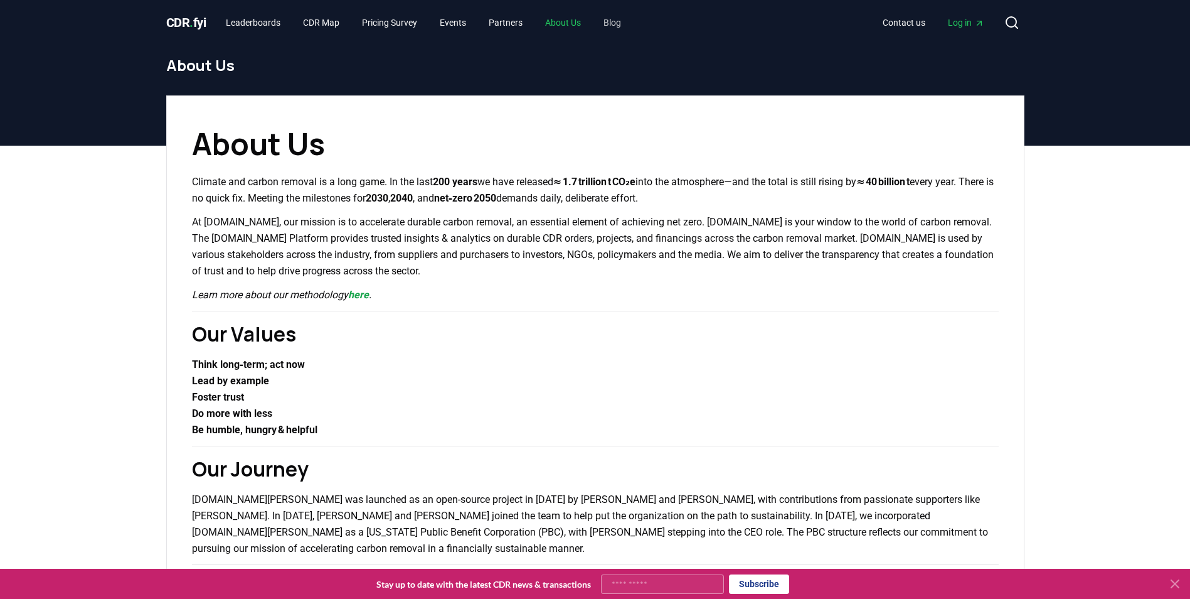  I want to click on a: About Us, so click(563, 23).